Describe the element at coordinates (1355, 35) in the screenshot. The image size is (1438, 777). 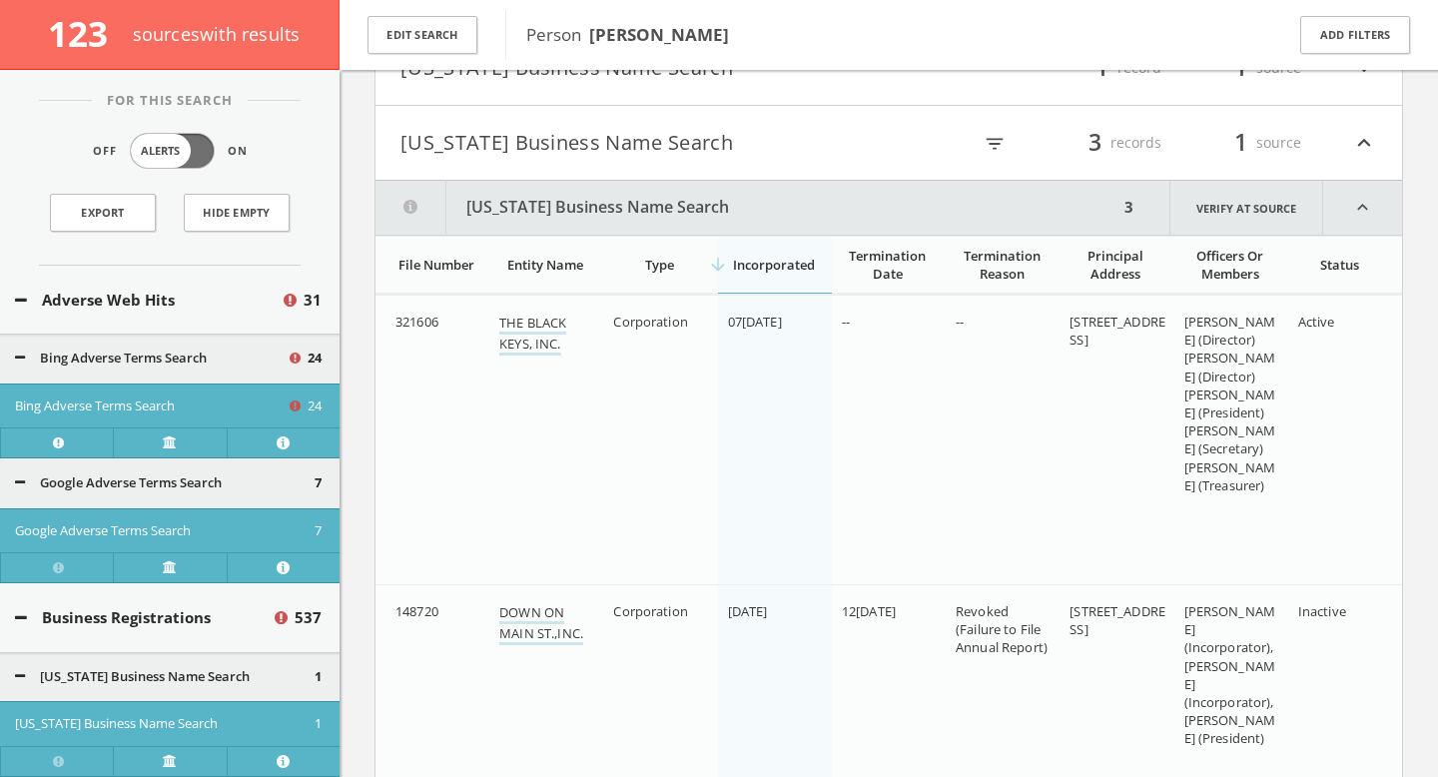
I see `button: Add Filters` at that location.